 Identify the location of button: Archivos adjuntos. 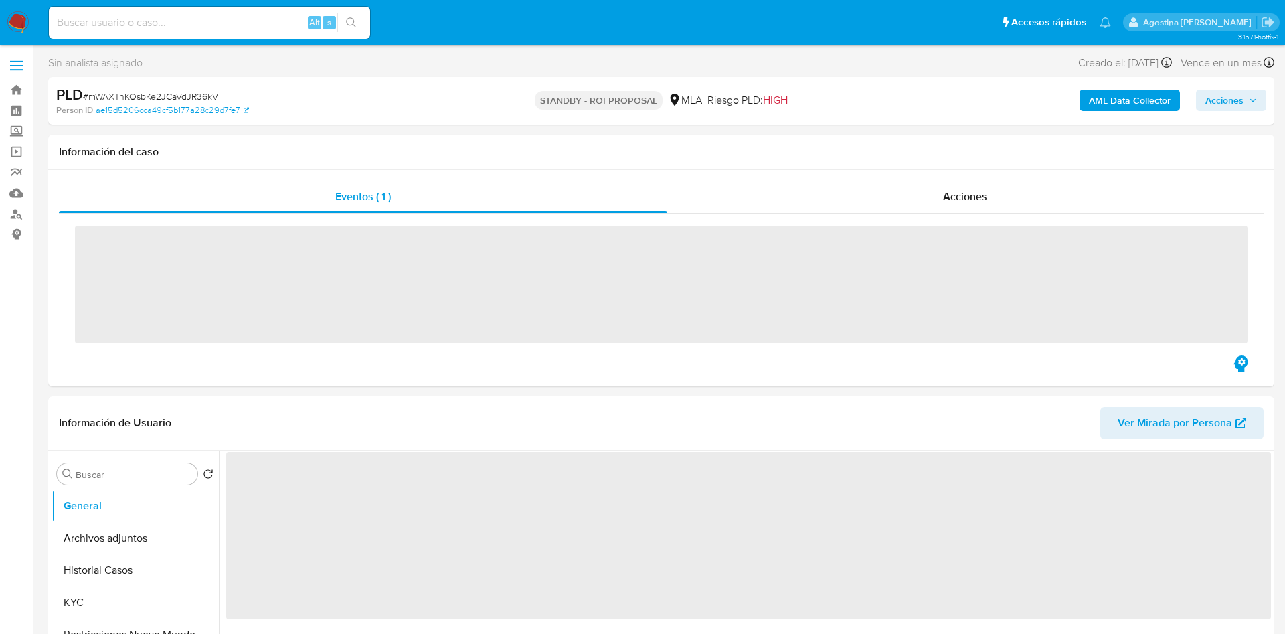
(135, 538).